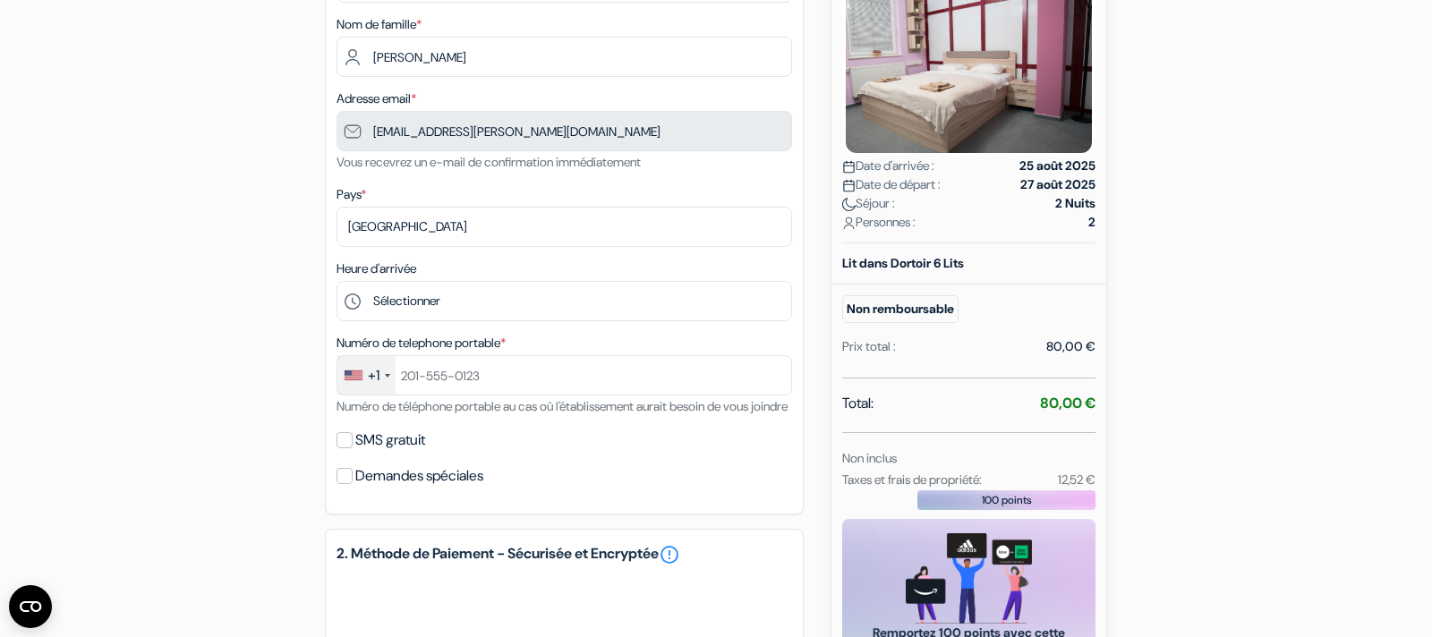 The width and height of the screenshot is (1432, 637). Describe the element at coordinates (419, 476) in the screenshot. I see `label: Demandes spéciales` at that location.